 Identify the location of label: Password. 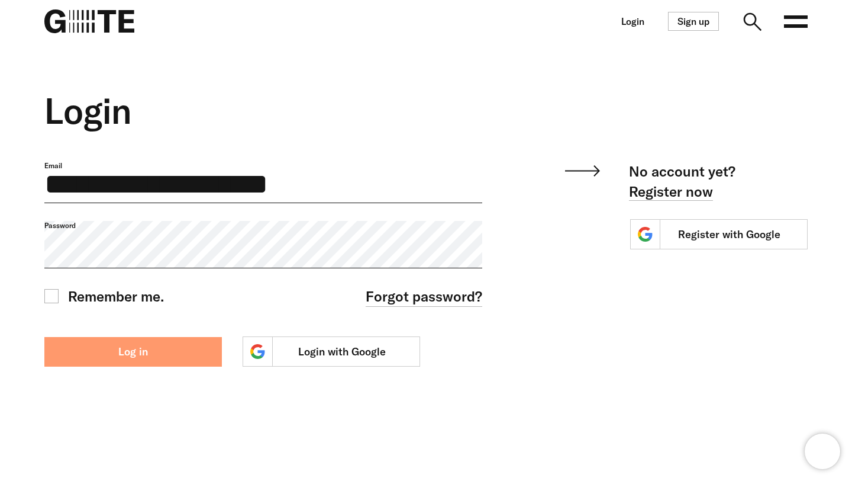
(263, 225).